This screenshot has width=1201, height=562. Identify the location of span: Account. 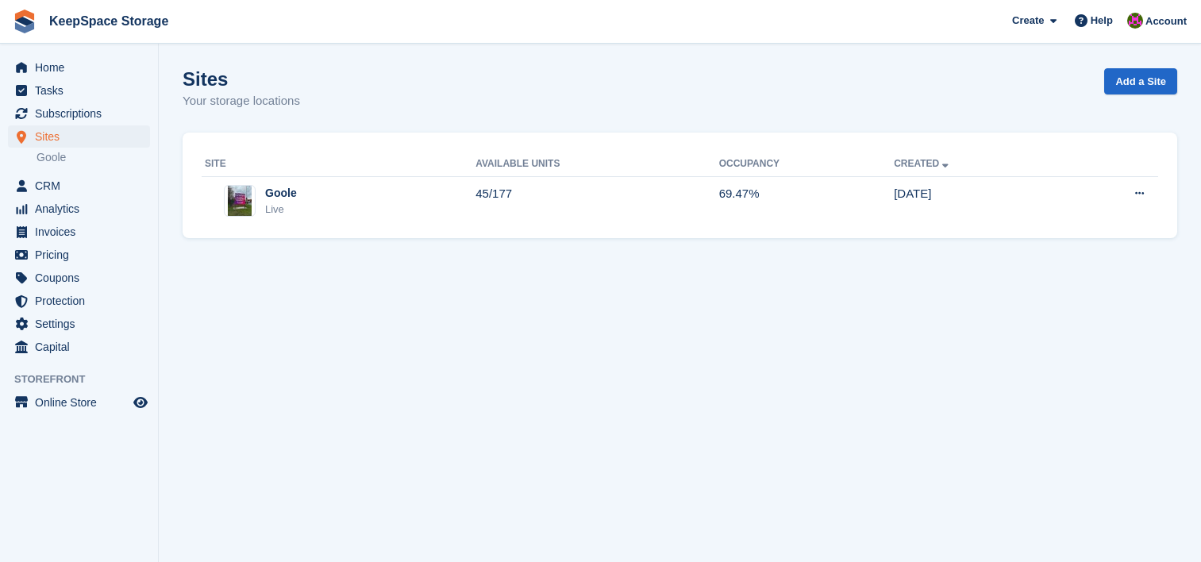
(1167, 21).